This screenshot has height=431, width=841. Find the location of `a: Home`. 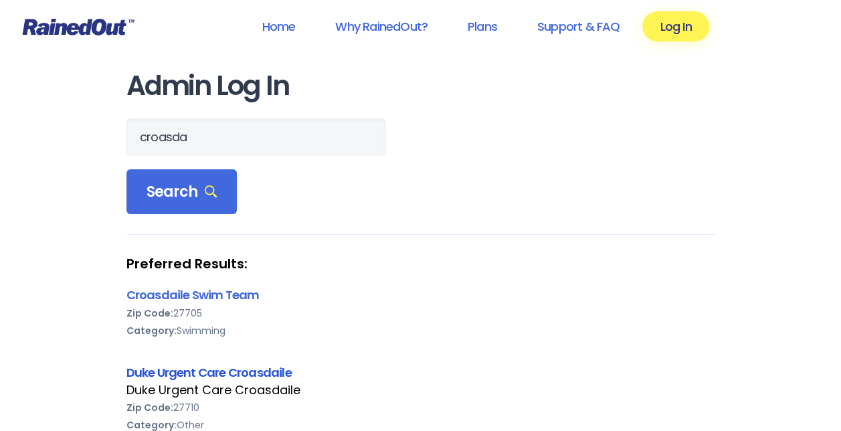

a: Home is located at coordinates (278, 26).